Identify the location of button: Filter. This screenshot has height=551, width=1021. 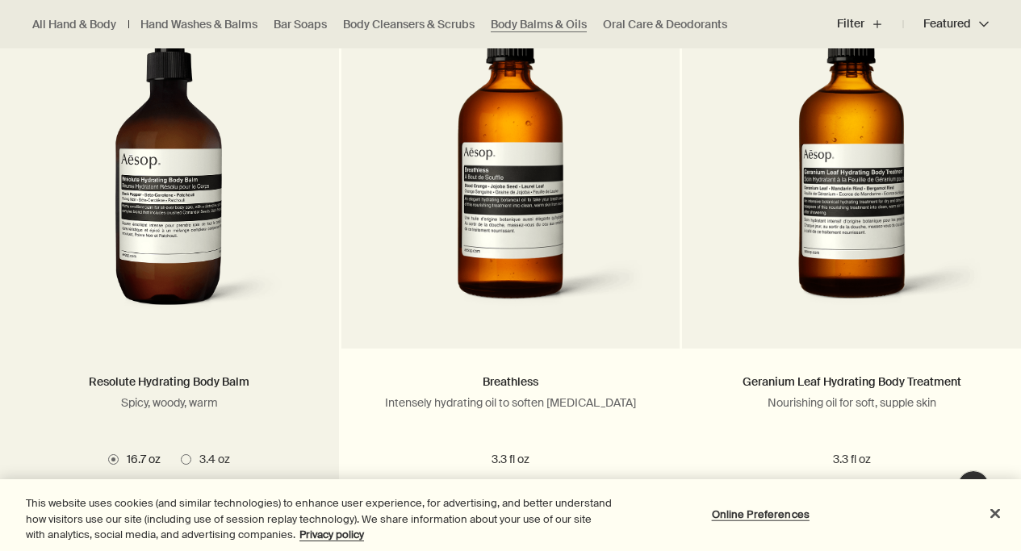
(870, 24).